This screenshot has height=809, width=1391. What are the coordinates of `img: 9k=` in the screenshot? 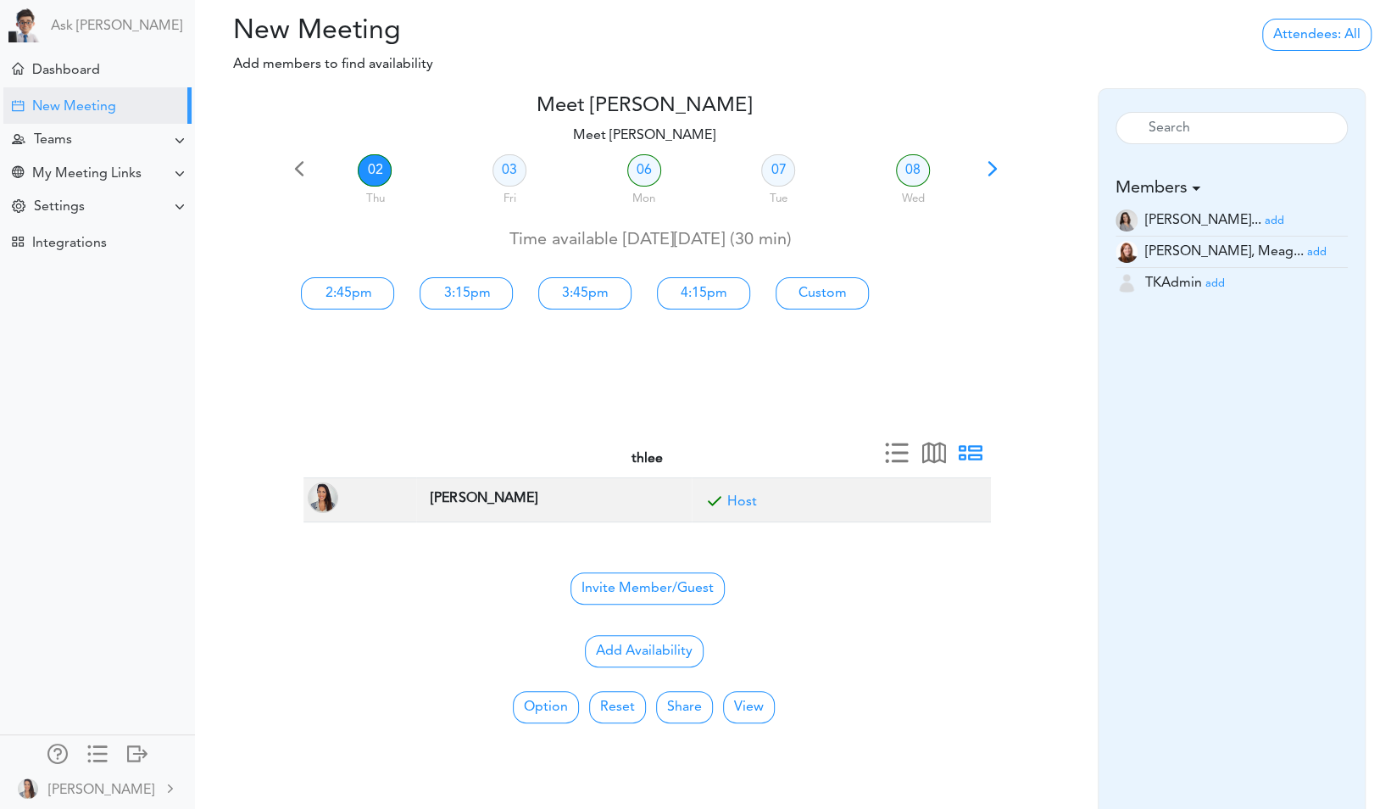 It's located at (28, 788).